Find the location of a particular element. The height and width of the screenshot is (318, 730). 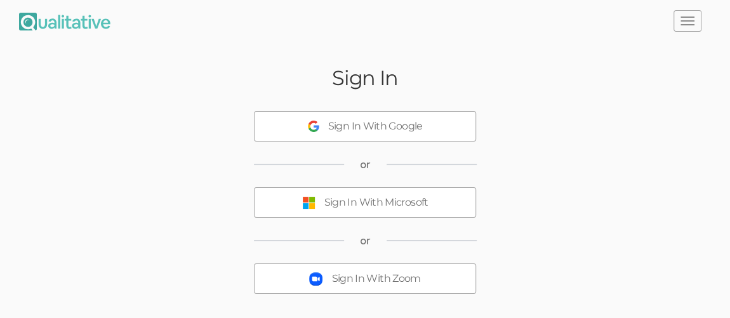

h2: Sign In is located at coordinates (365, 77).